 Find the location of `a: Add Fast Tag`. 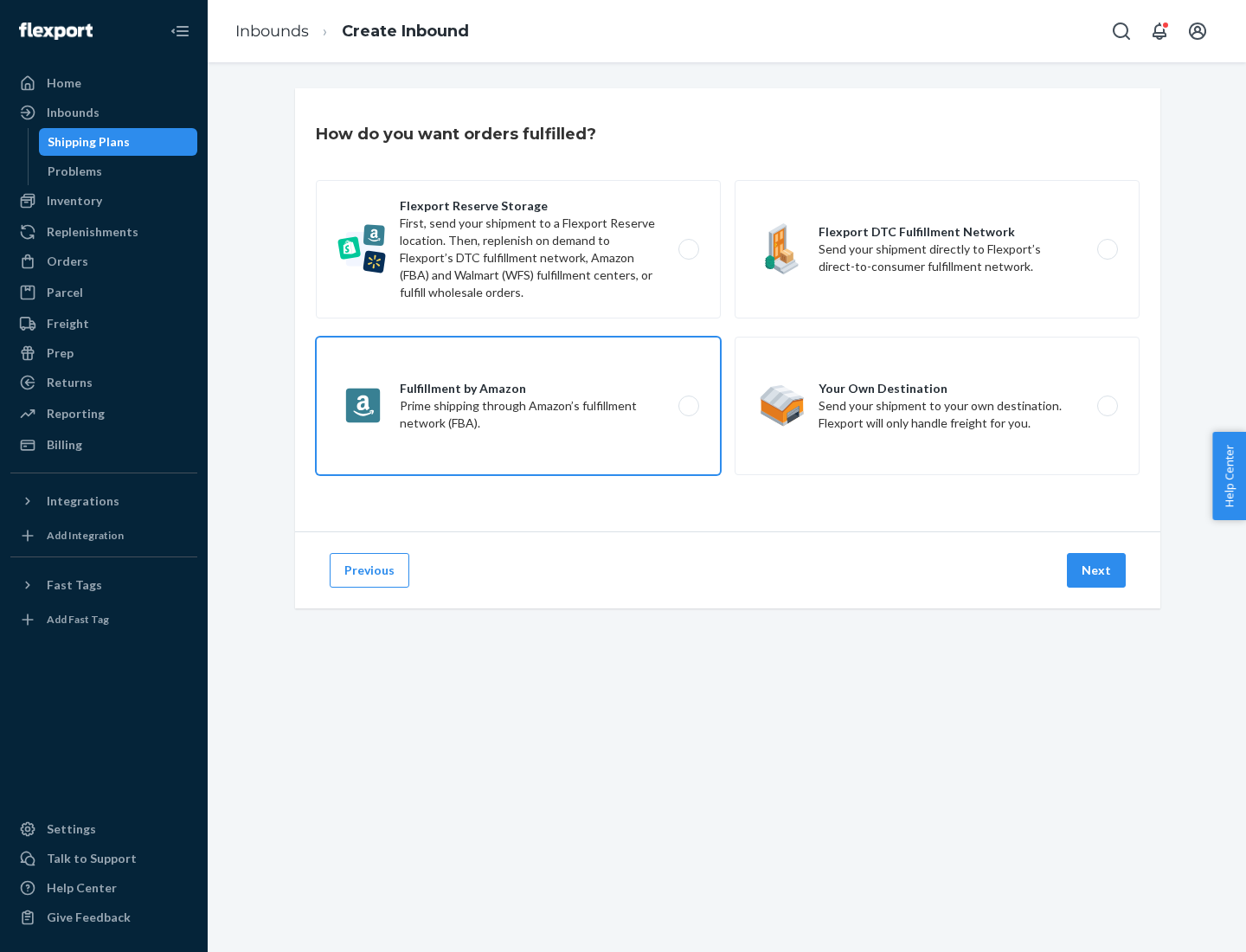

a: Add Fast Tag is located at coordinates (104, 620).